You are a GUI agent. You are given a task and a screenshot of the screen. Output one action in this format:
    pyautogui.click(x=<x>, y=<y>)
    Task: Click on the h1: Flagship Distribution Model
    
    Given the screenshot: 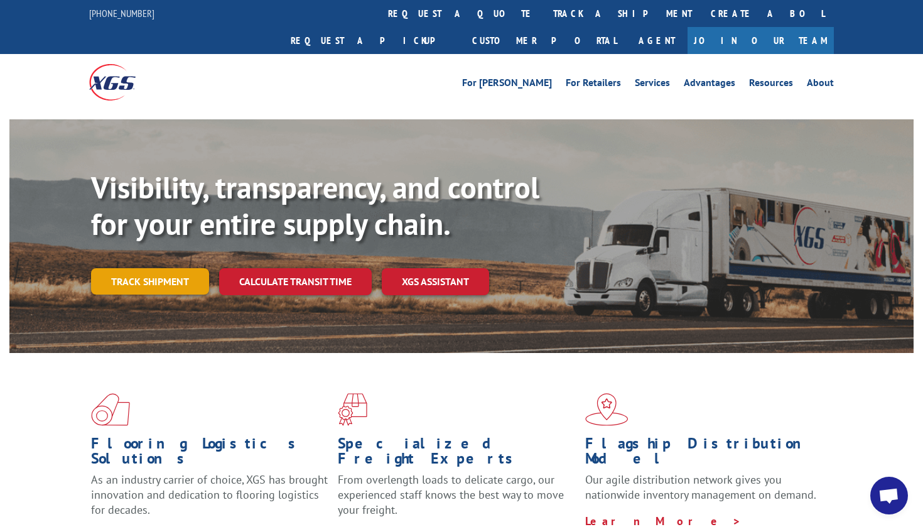 What is the action you would take?
    pyautogui.click(x=704, y=454)
    